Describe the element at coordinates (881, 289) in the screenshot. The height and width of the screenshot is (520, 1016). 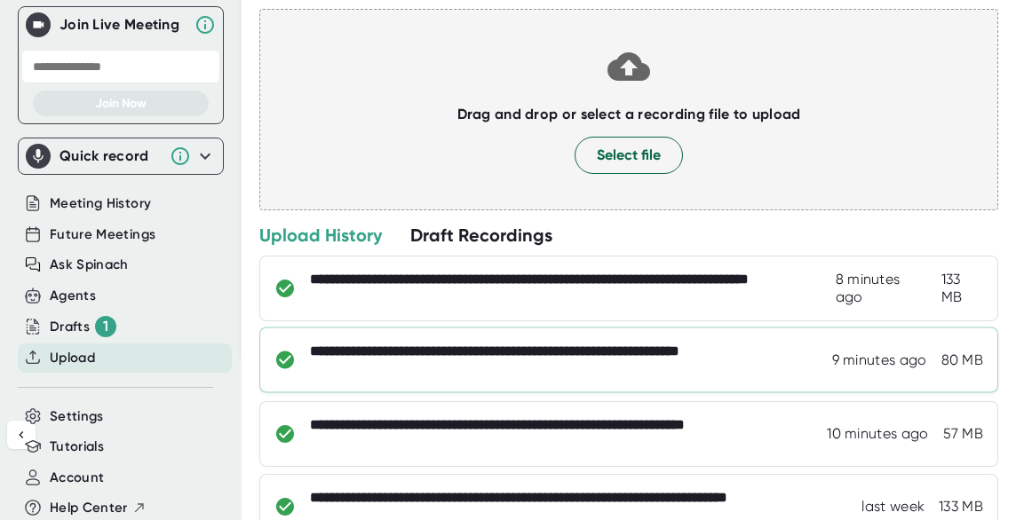
I see `div: 10/15/2025, 10:45:54 AM` at that location.